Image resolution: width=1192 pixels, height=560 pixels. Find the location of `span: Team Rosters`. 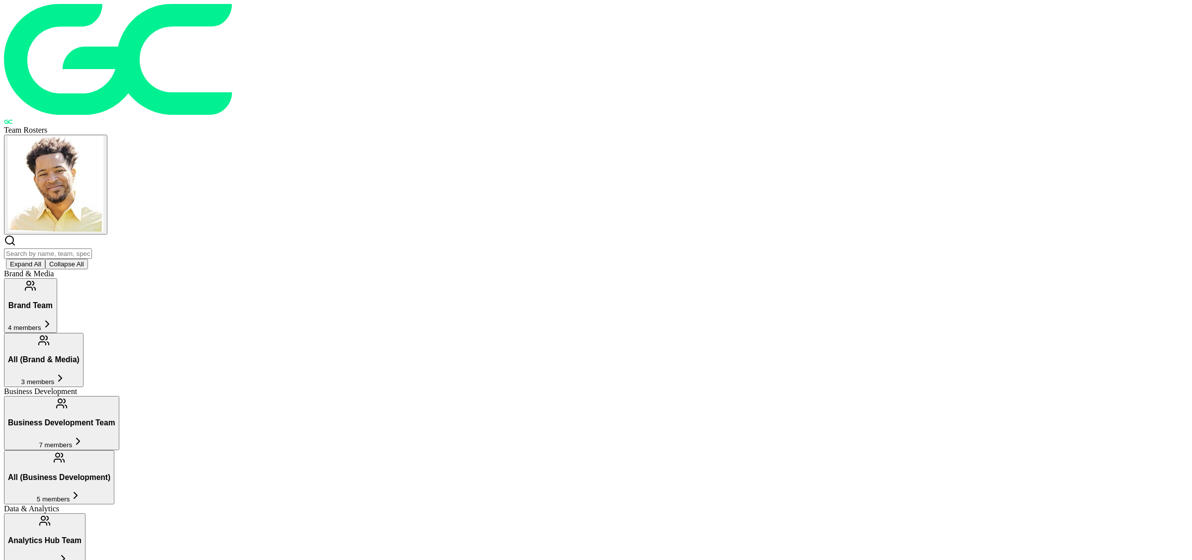

span: Team Rosters is located at coordinates (25, 130).